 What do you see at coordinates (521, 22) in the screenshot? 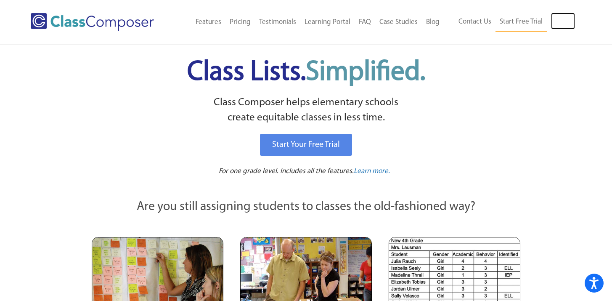
I see `a: Start Free Trial` at bounding box center [521, 22].